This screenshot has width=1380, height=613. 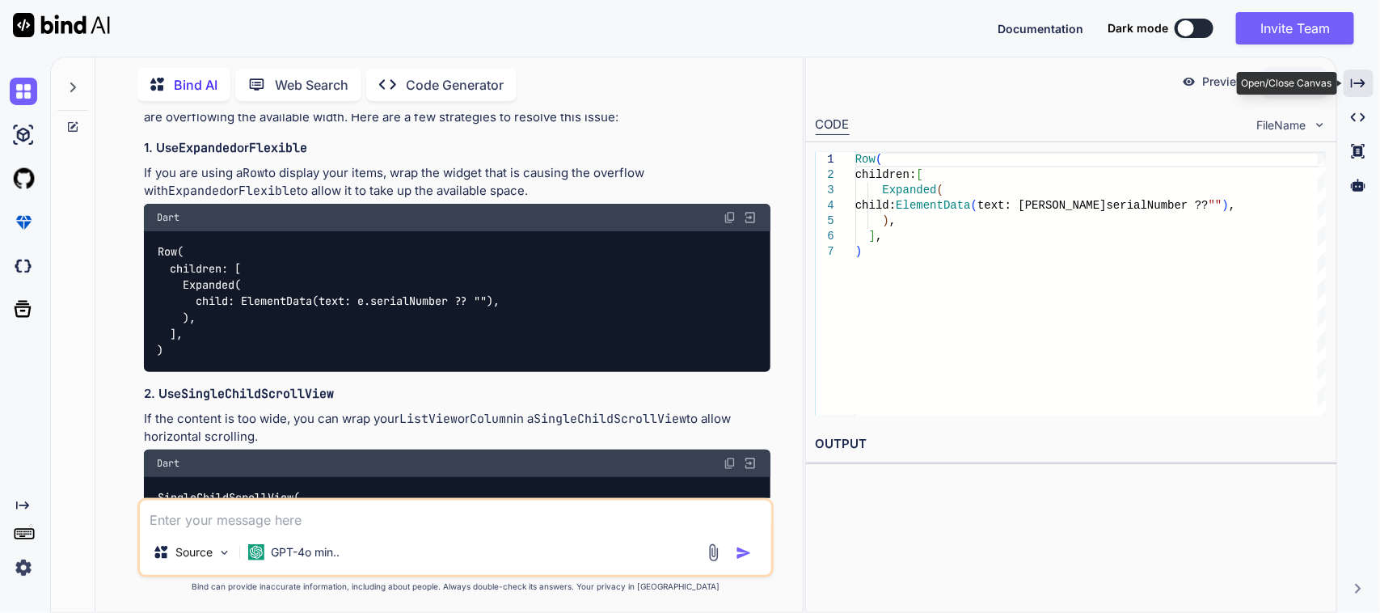 What do you see at coordinates (933, 205) in the screenshot?
I see `span: ElementData` at bounding box center [933, 205].